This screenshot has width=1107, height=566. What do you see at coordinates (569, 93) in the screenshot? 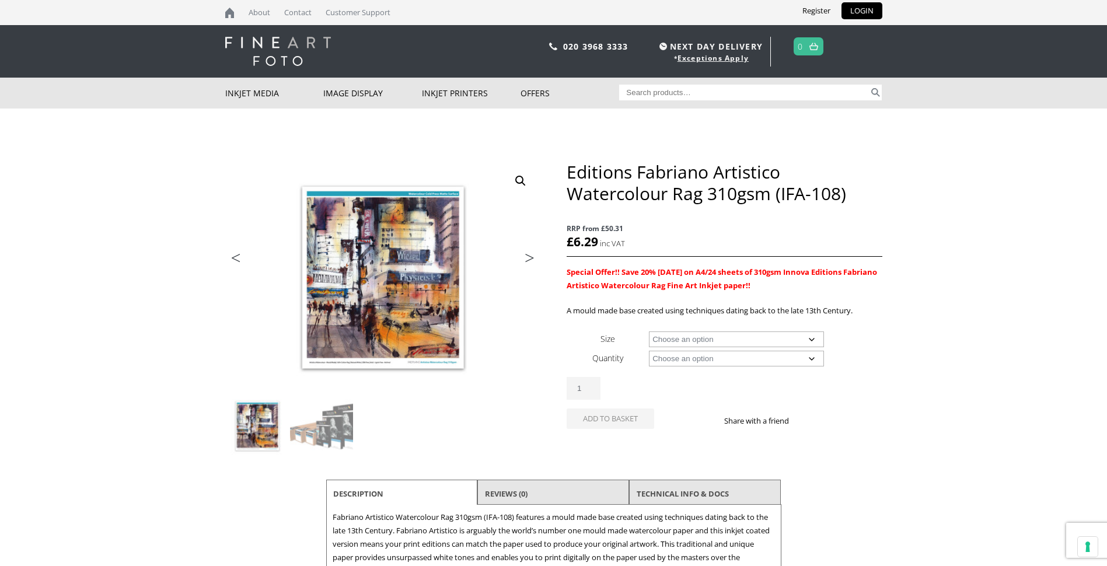
I see `a: Offers` at bounding box center [569, 93].